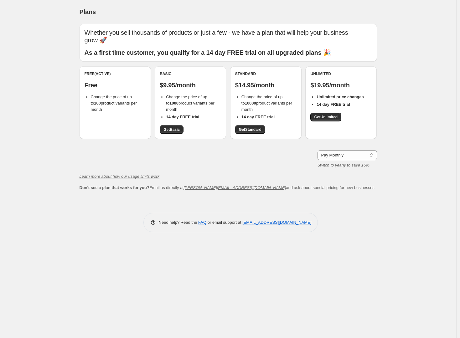  Describe the element at coordinates (341, 85) in the screenshot. I see `p: $19.95/month` at that location.